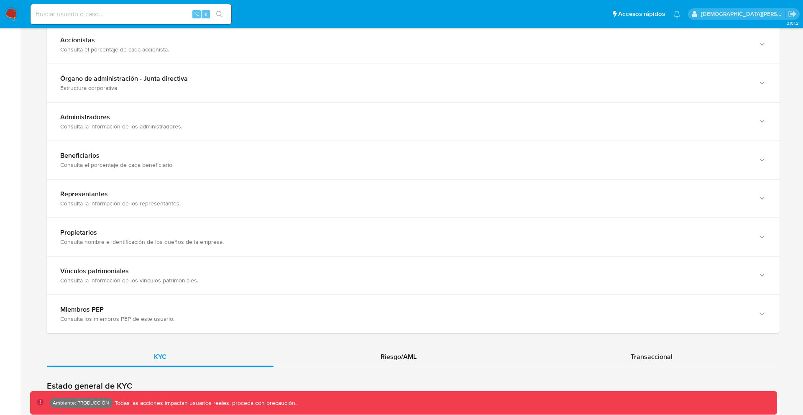 This screenshot has height=415, width=803. What do you see at coordinates (399, 356) in the screenshot?
I see `span: Riesgo/AML` at bounding box center [399, 356].